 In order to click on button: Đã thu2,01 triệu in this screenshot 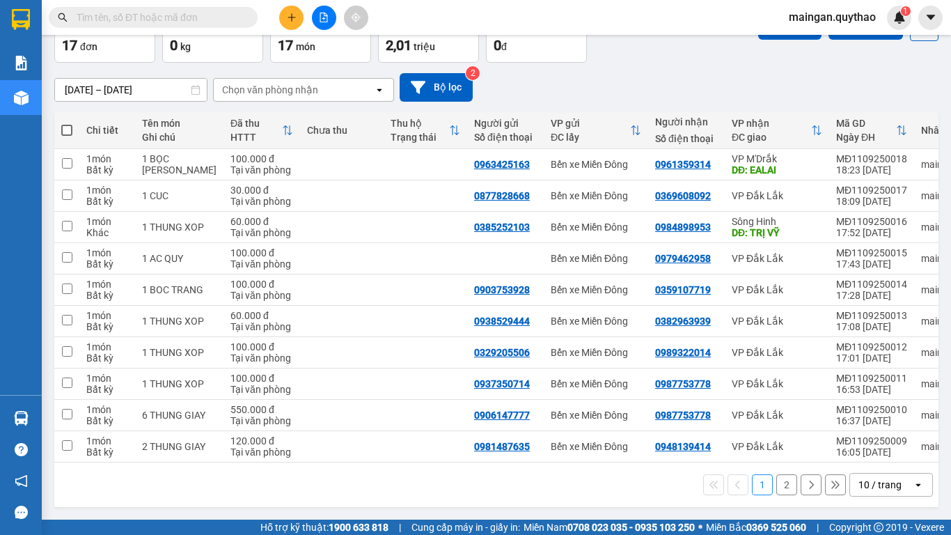, I will do `click(428, 38)`.